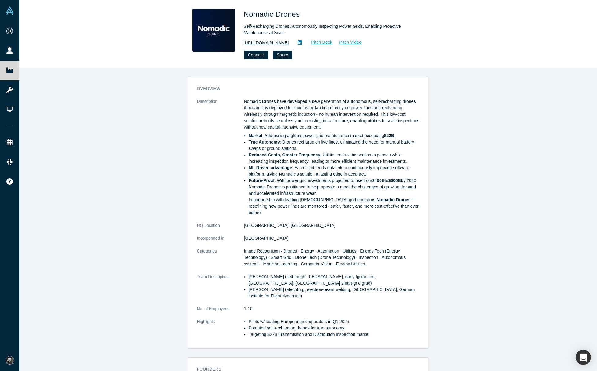  What do you see at coordinates (273, 14) in the screenshot?
I see `span: Nomadic Drones` at bounding box center [273, 14].